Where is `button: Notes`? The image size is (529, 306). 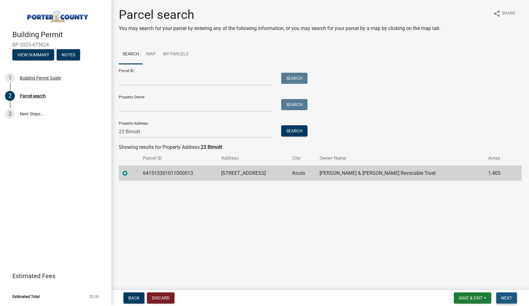 button: Notes is located at coordinates (68, 55).